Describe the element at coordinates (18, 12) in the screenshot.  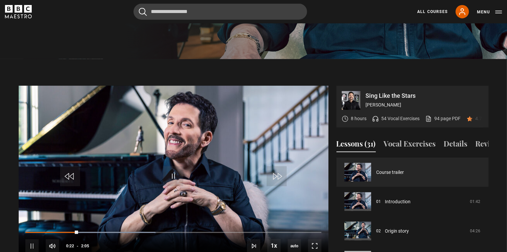
I see `a: BBC Maestro` at that location.